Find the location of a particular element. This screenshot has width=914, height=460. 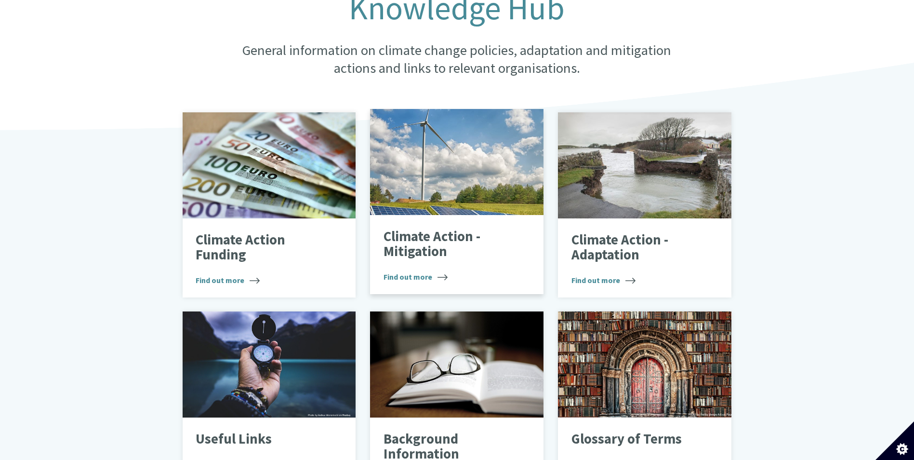

p: Climate Action - Mitigation is located at coordinates (450, 244).